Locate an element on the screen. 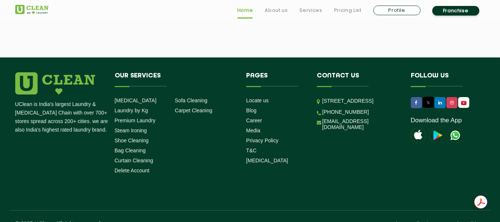 The image size is (500, 222). a: Privacy Policy is located at coordinates (262, 140).